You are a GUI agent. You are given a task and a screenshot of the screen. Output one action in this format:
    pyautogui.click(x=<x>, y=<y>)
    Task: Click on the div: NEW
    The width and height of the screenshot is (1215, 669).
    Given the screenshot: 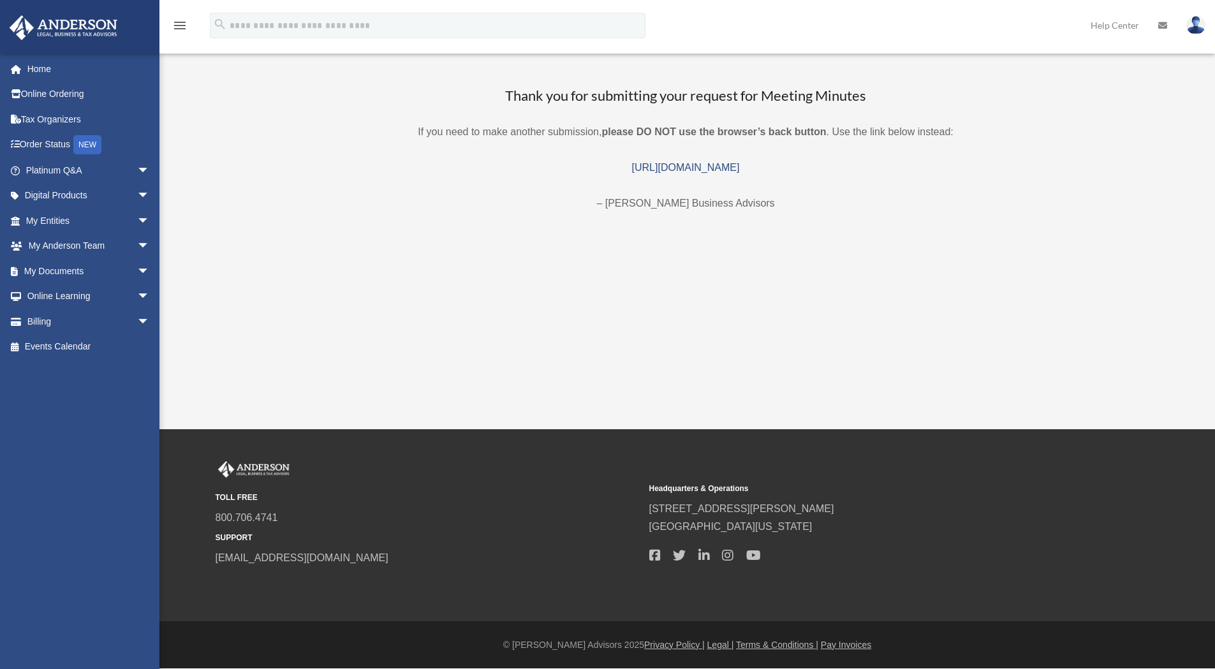 What is the action you would take?
    pyautogui.click(x=87, y=145)
    